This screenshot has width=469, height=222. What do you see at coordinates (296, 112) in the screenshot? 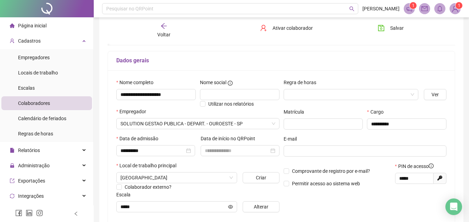
I see `label: Matrícula` at bounding box center [296, 112].